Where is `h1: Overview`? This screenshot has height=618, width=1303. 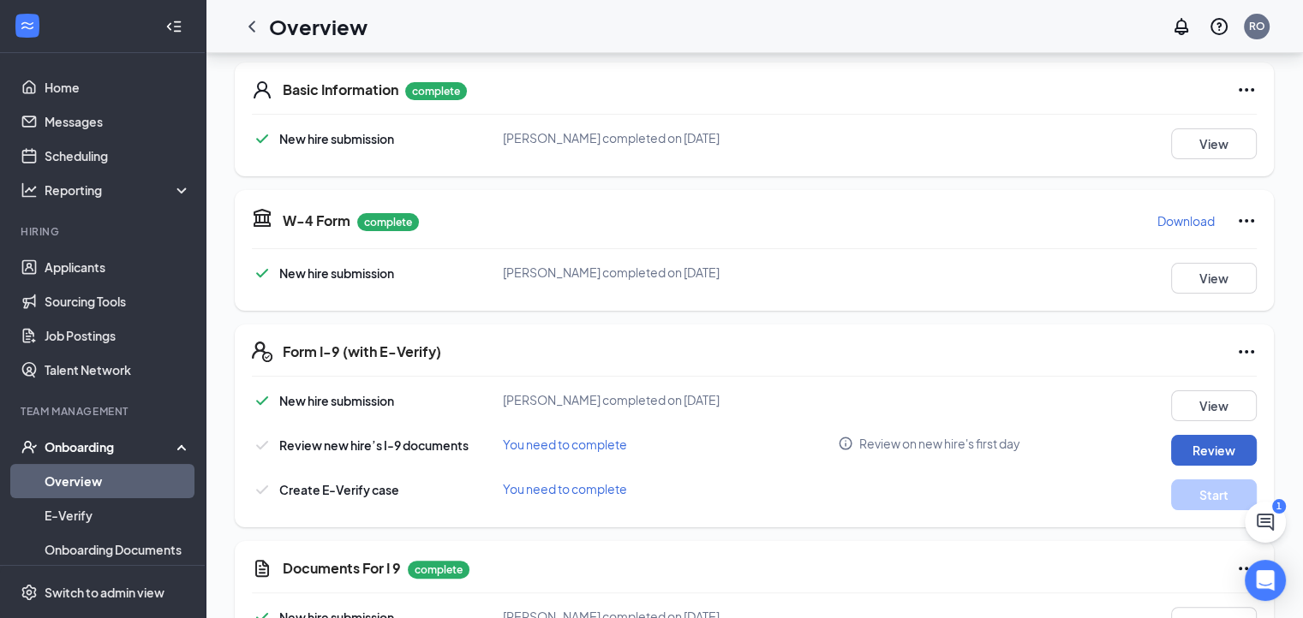 h1: Overview is located at coordinates (318, 27).